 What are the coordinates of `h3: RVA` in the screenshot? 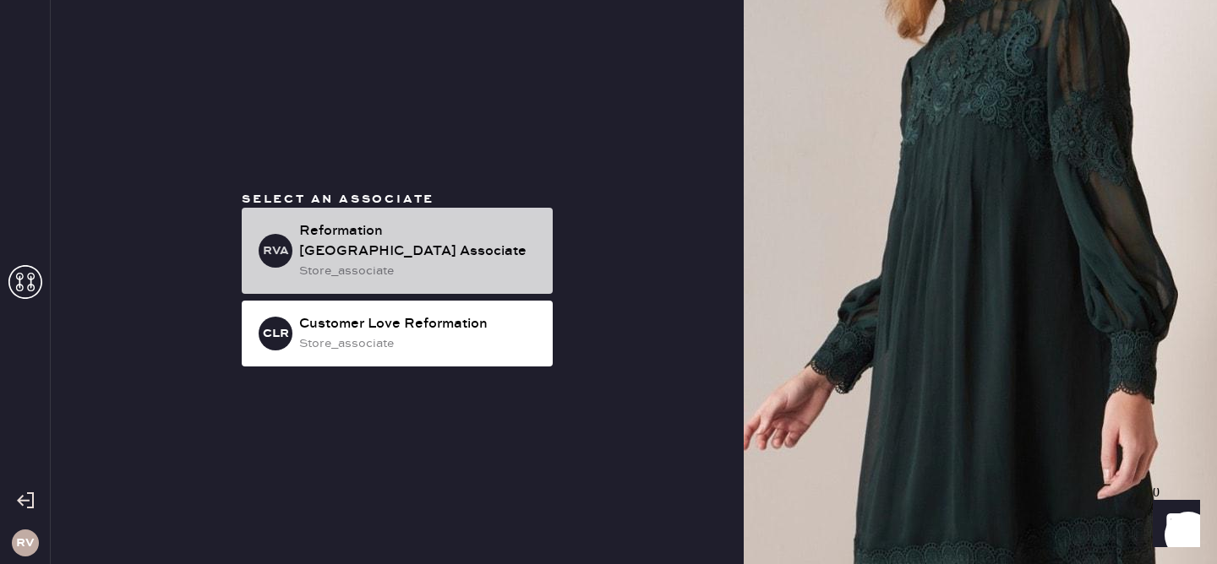 It's located at (275, 251).